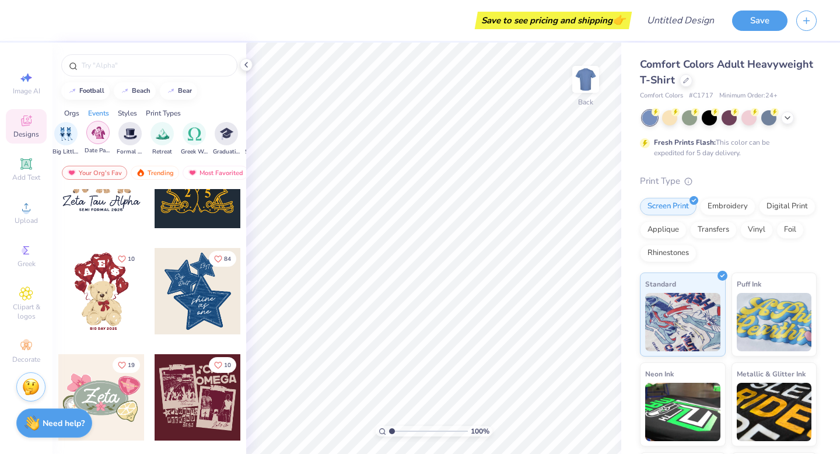 The height and width of the screenshot is (454, 840). I want to click on input: Try "Alpha", so click(155, 65).